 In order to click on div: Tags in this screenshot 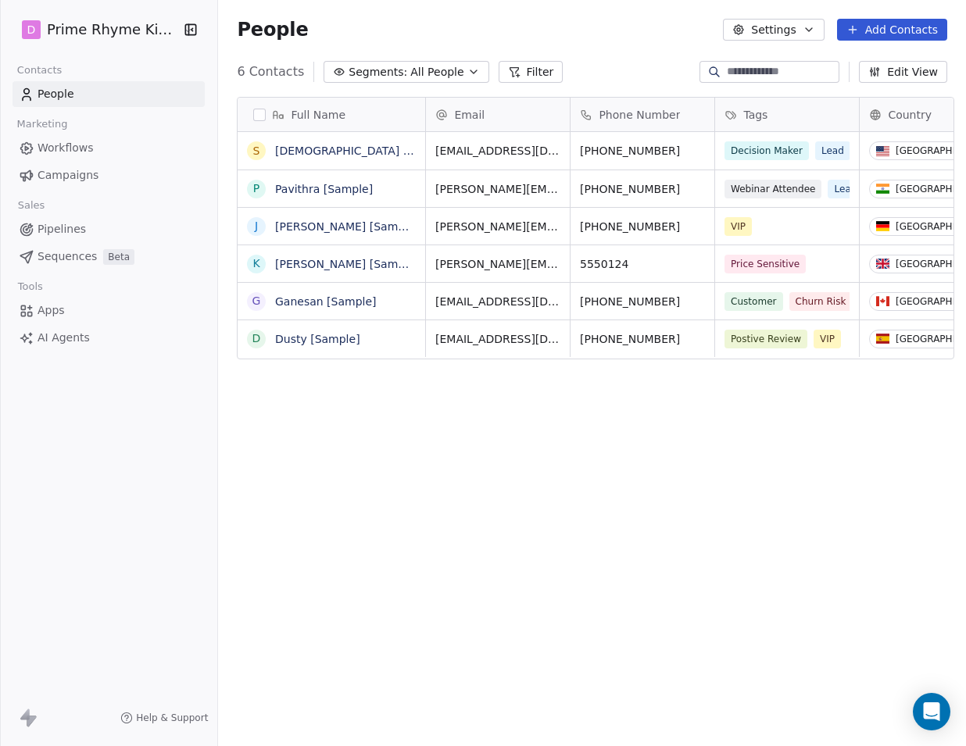, I will do `click(787, 114)`.